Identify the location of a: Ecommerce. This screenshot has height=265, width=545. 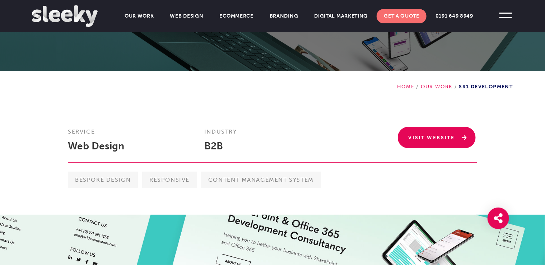
(236, 16).